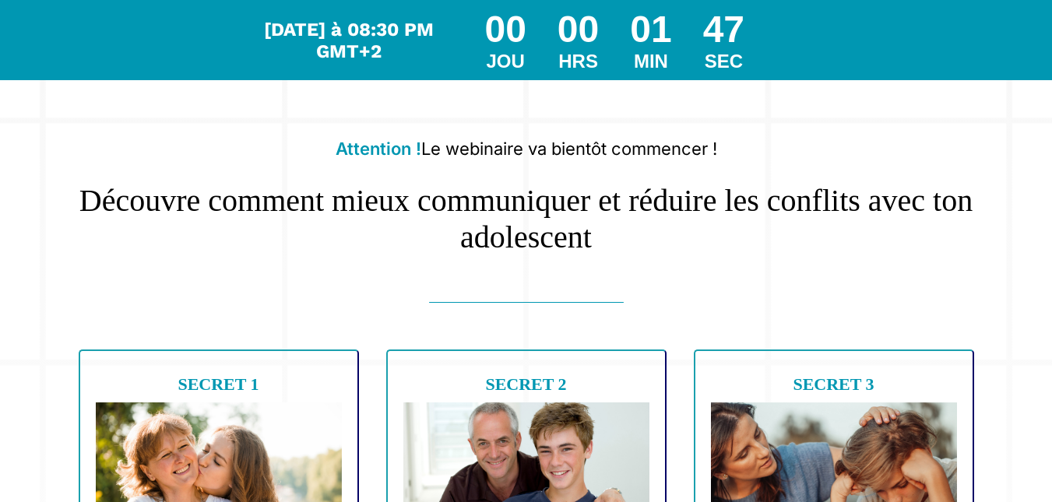 The width and height of the screenshot is (1052, 502). What do you see at coordinates (527, 149) in the screenshot?
I see `h2: Le webinaire va bientôt commencer !` at bounding box center [527, 149].